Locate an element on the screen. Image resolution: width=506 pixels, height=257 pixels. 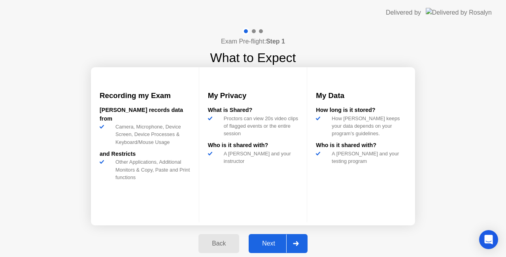
button: Back is located at coordinates (219, 244).